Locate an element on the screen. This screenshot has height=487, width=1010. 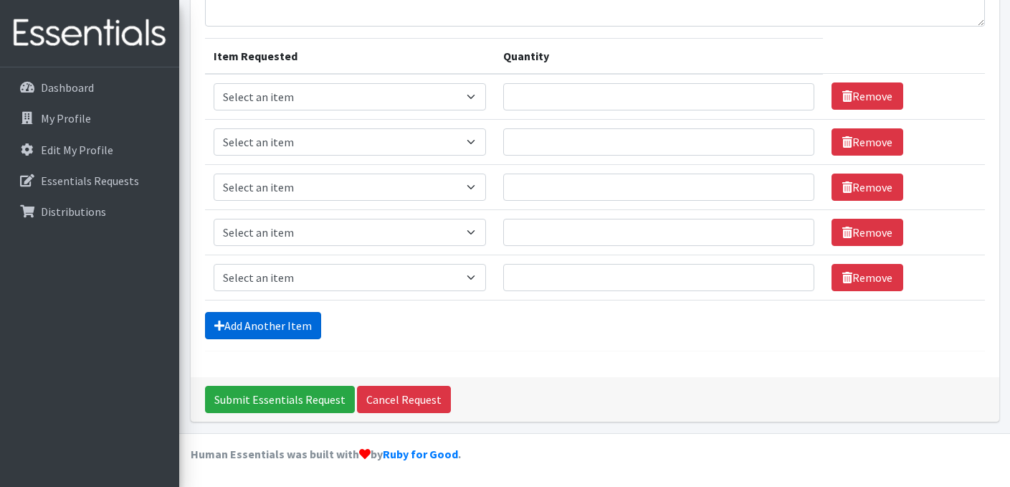
p: Distributions is located at coordinates (73, 211).